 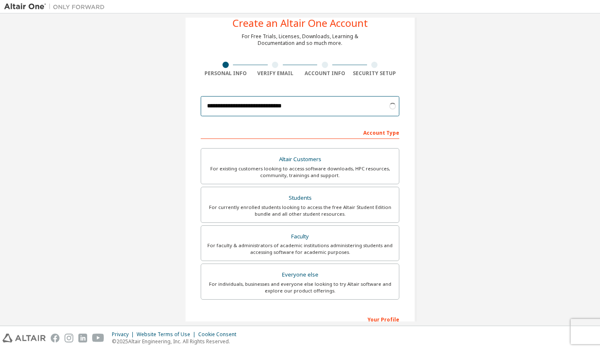 I want to click on div: For existing customers looking to access software downloads, HPC resources, community, trainings ..., so click(x=300, y=172).